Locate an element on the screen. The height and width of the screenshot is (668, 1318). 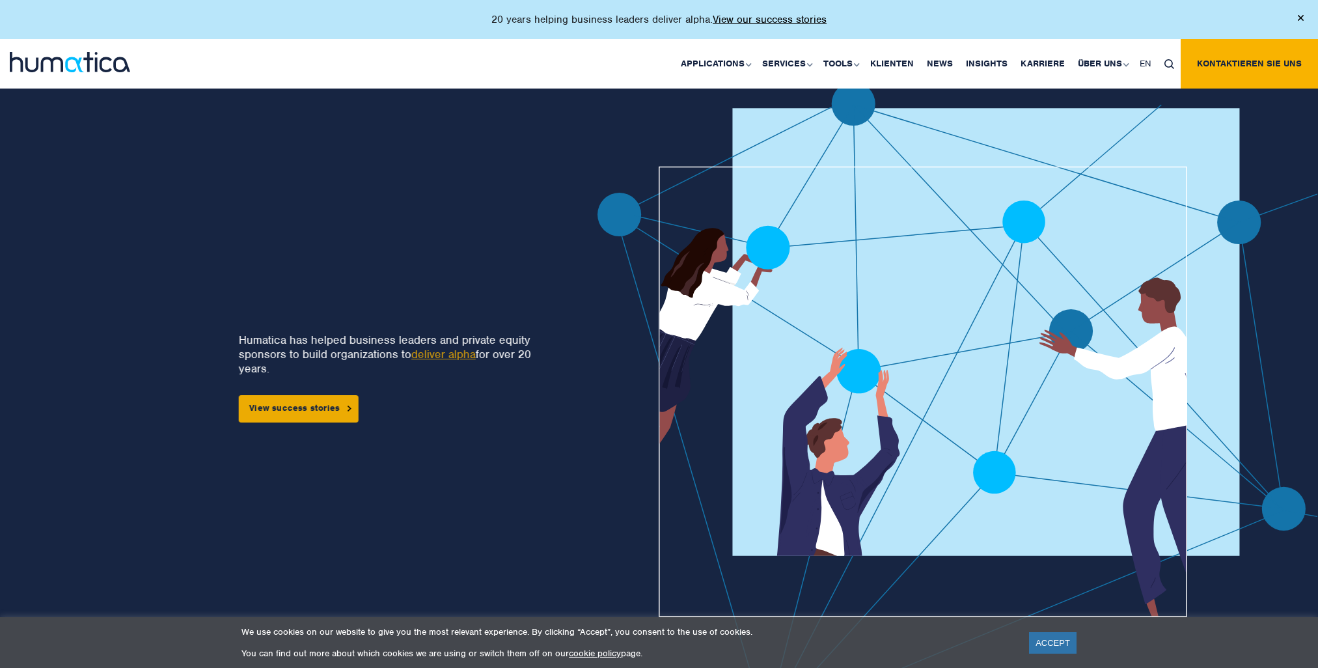
p: Humatica has helped business leaders and private equity sponsors to build organizations to for ov... is located at coordinates (399, 354).